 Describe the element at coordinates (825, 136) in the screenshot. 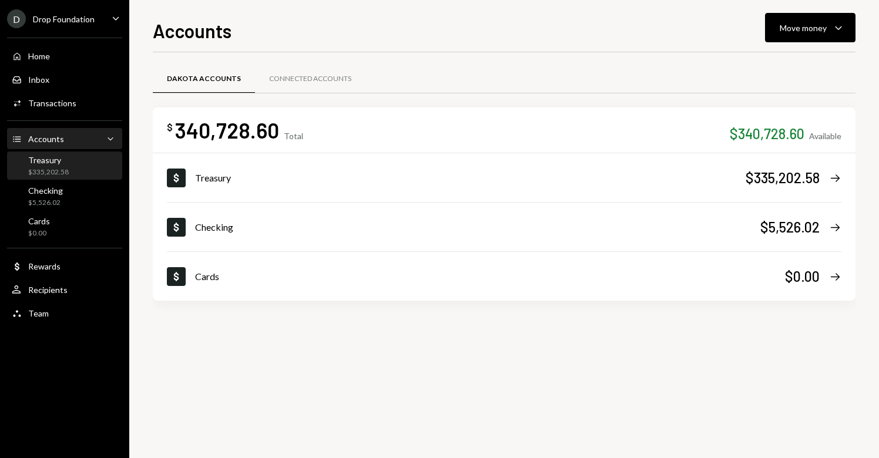

I see `div: Available` at that location.